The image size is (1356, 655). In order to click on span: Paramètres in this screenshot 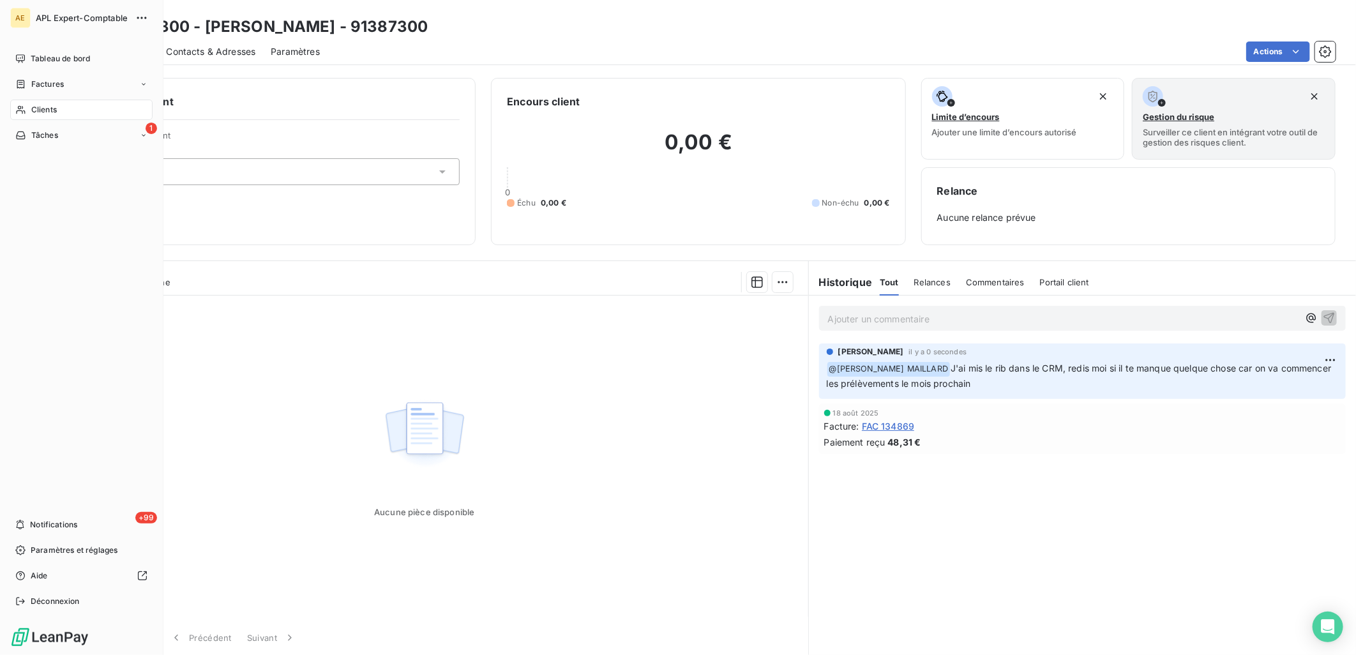, I will do `click(295, 52)`.